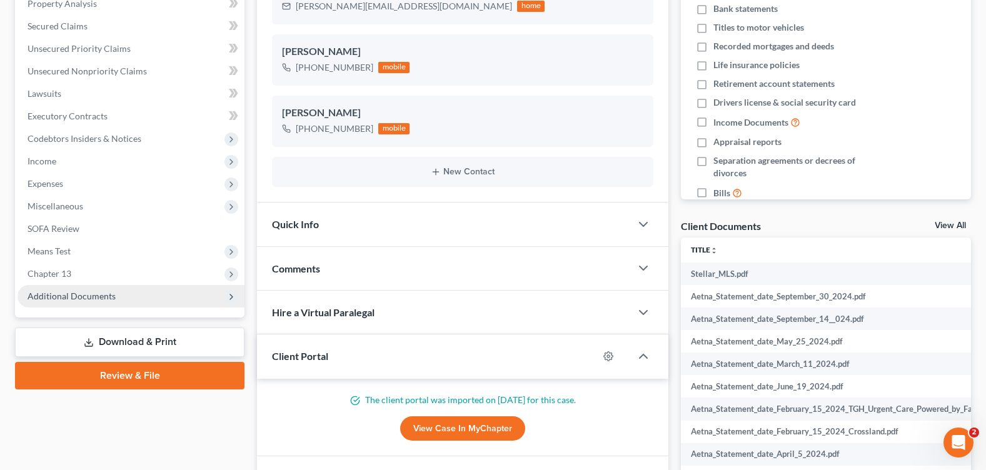 Image resolution: width=986 pixels, height=470 pixels. I want to click on span: SOFA Review, so click(53, 228).